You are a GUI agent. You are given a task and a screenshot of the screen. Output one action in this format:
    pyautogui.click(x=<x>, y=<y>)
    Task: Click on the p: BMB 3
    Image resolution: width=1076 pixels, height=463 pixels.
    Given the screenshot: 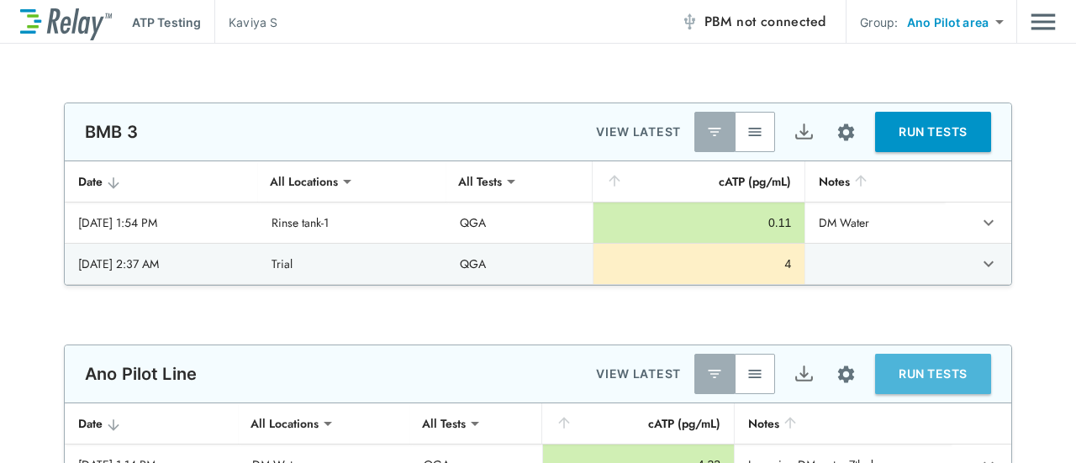 What is the action you would take?
    pyautogui.click(x=111, y=132)
    